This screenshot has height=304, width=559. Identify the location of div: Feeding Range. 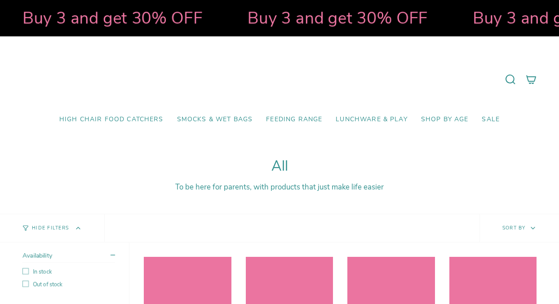
(294, 120).